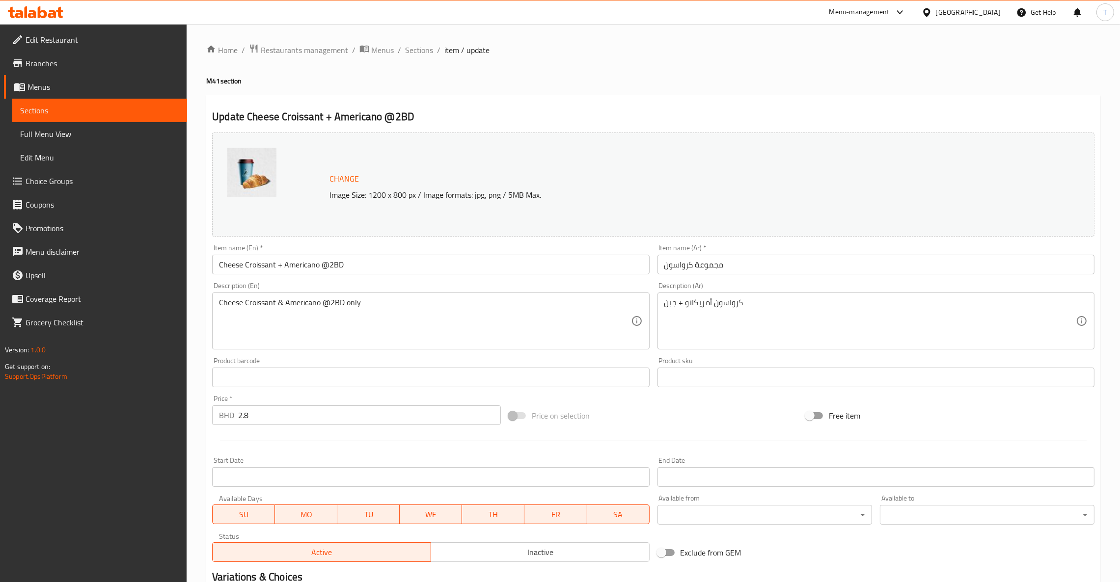  What do you see at coordinates (226, 415) in the screenshot?
I see `p: BHD` at bounding box center [226, 415].